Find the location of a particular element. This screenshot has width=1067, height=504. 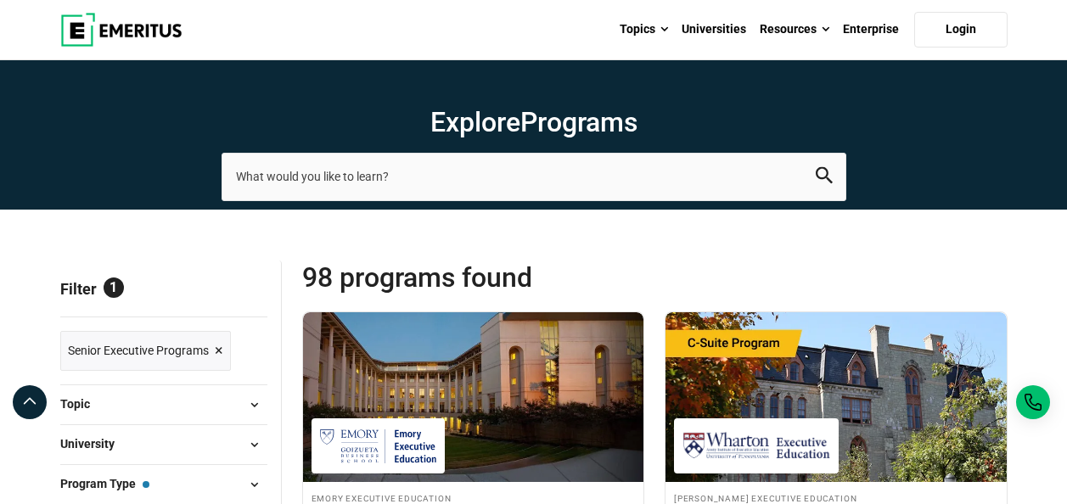

span: 1 is located at coordinates (114, 288).